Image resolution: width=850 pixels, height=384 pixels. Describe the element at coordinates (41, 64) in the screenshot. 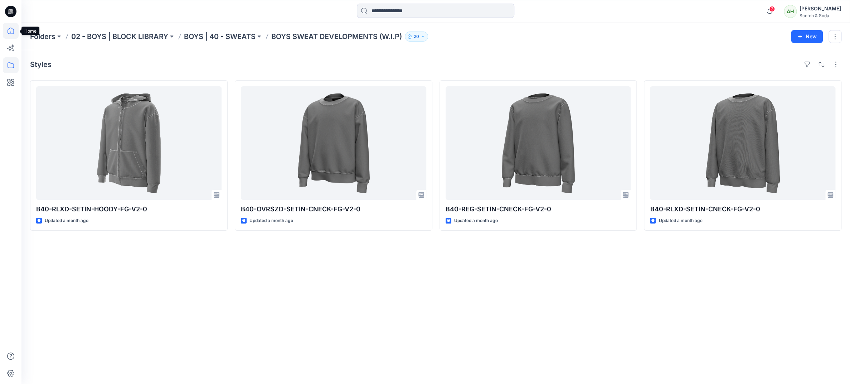

I see `h4: Styles` at that location.